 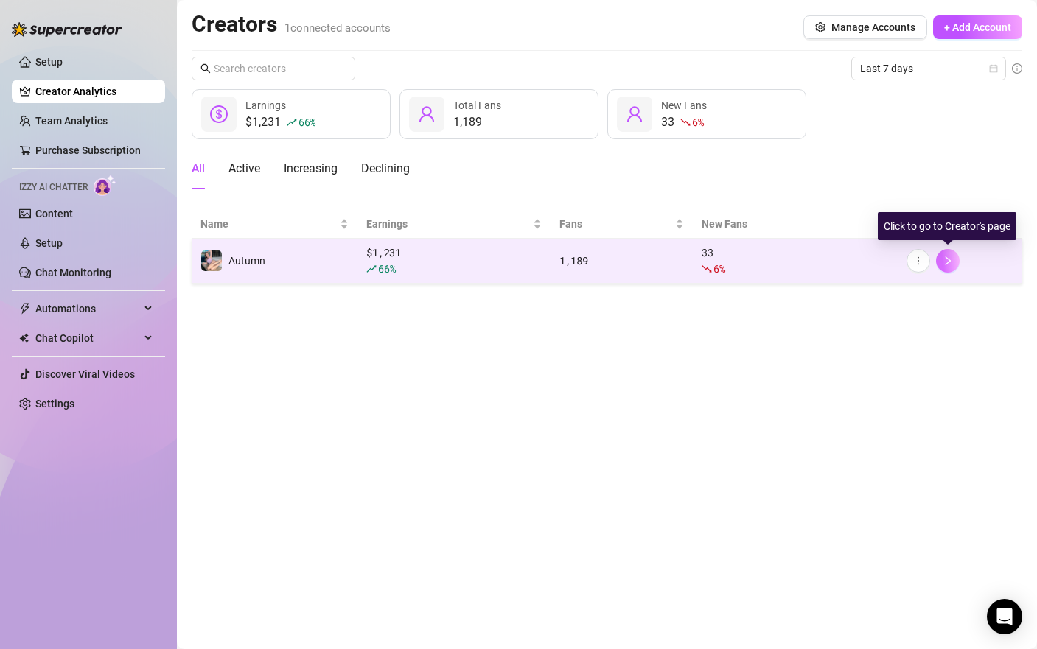 What do you see at coordinates (85, 374) in the screenshot?
I see `a: Discover Viral Videos` at bounding box center [85, 374].